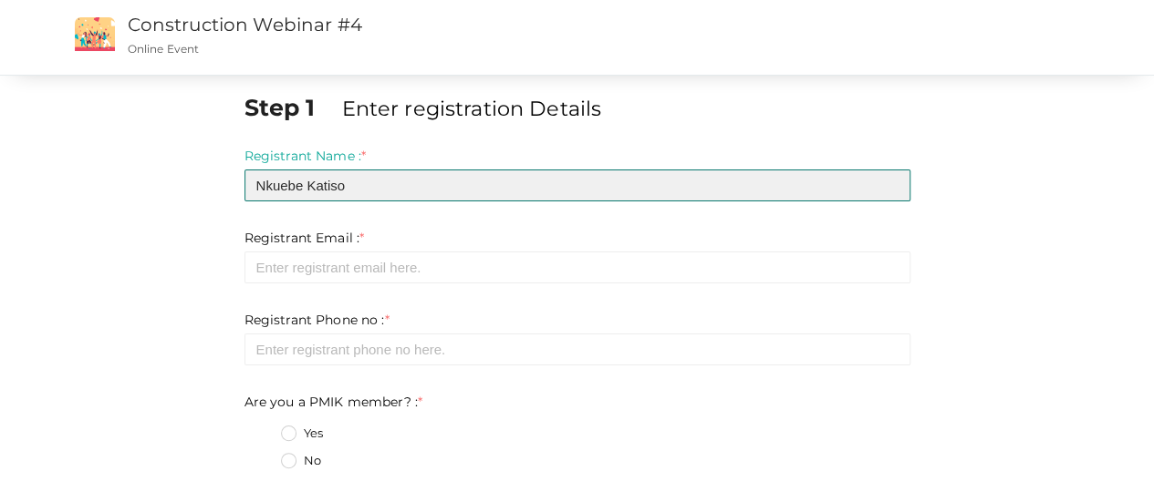  Describe the element at coordinates (302, 434) in the screenshot. I see `label: Yes` at that location.